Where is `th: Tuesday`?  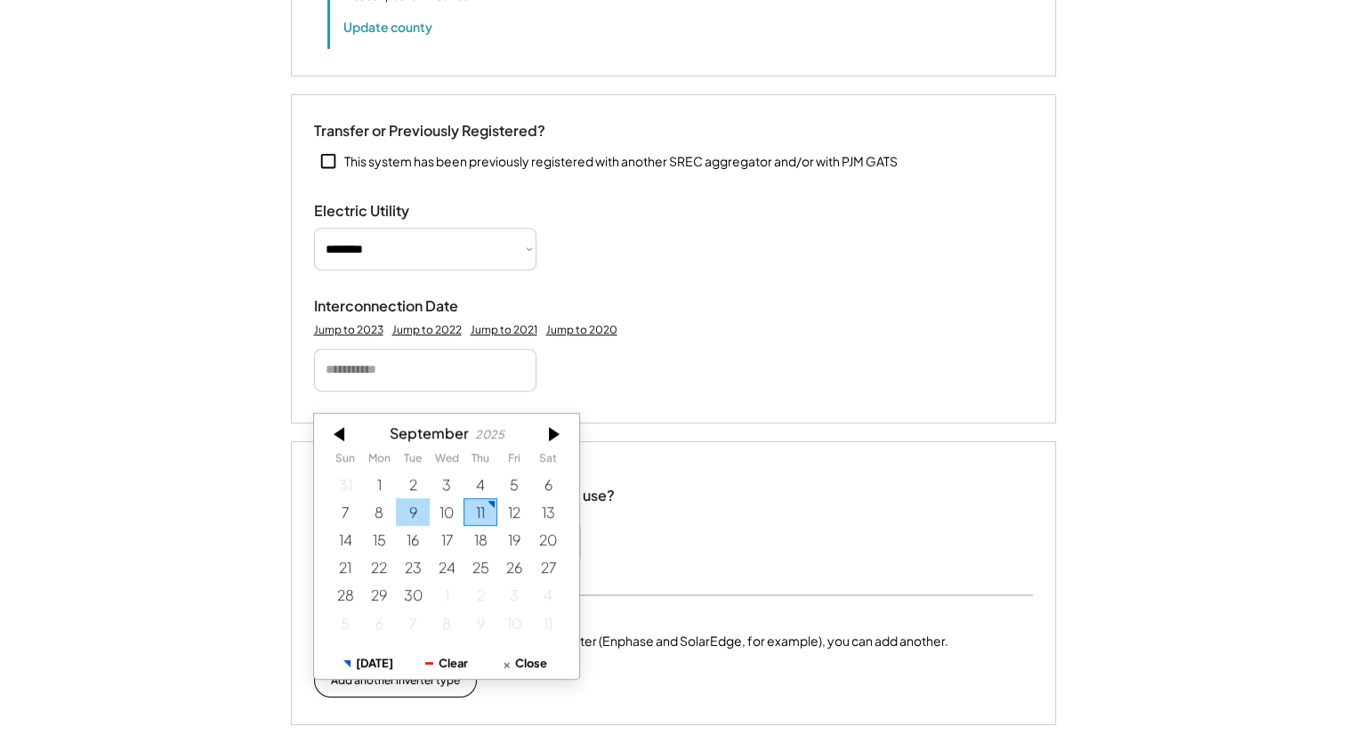
th: Tuesday is located at coordinates (413, 461).